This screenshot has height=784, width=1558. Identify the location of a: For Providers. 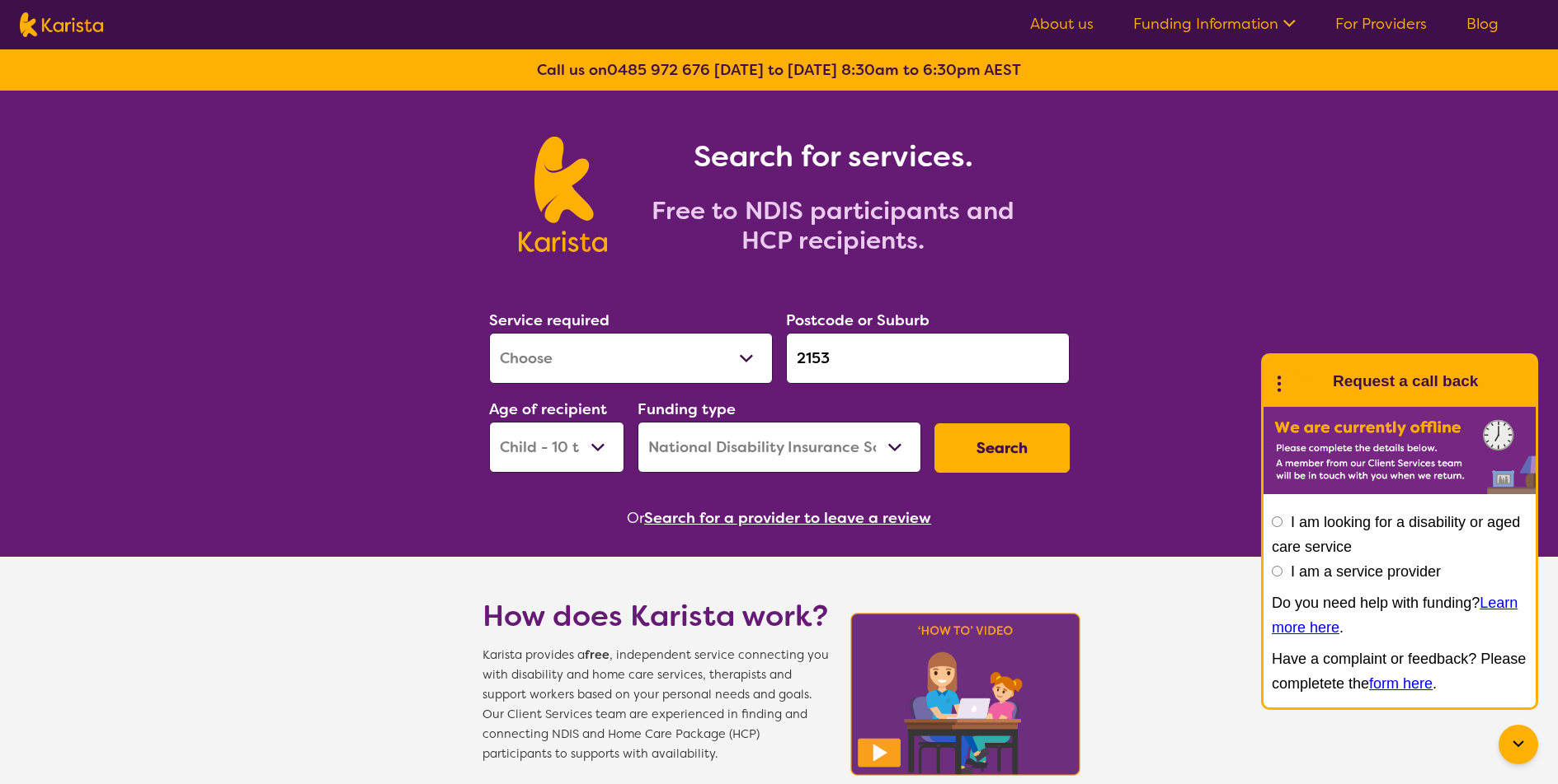
(1381, 24).